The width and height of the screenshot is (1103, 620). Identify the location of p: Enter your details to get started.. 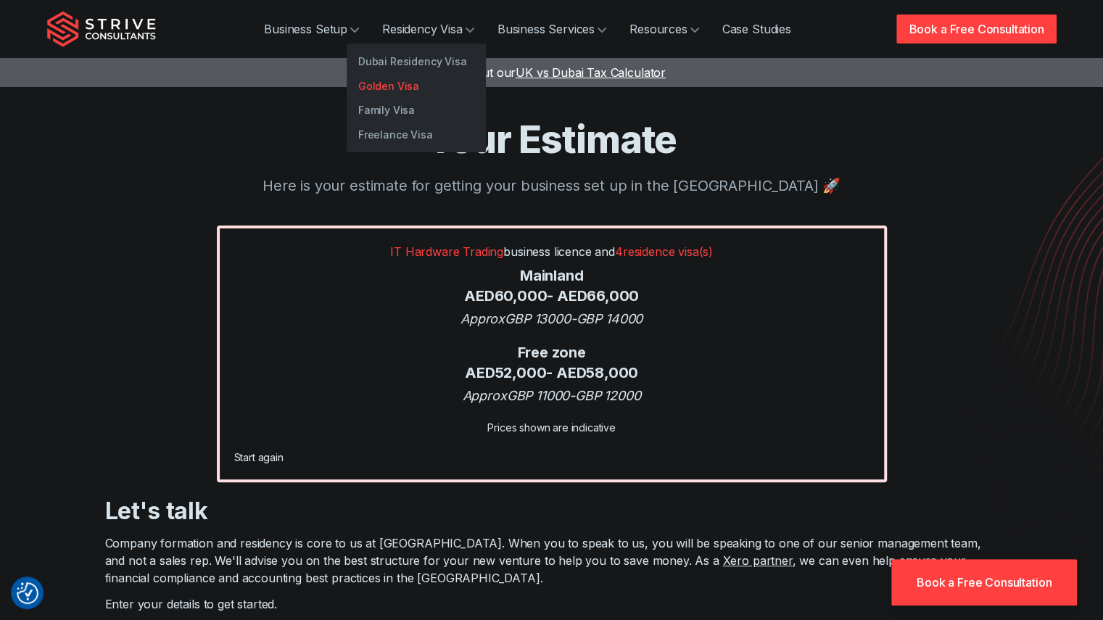
(552, 604).